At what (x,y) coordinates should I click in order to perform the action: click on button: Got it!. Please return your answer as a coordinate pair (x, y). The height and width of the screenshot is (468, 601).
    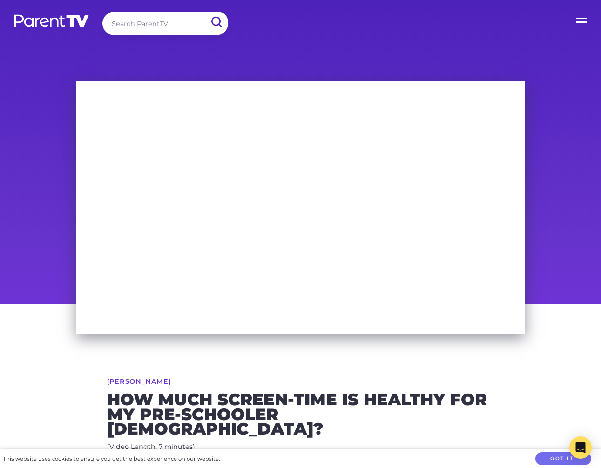
    Looking at the image, I should click on (563, 459).